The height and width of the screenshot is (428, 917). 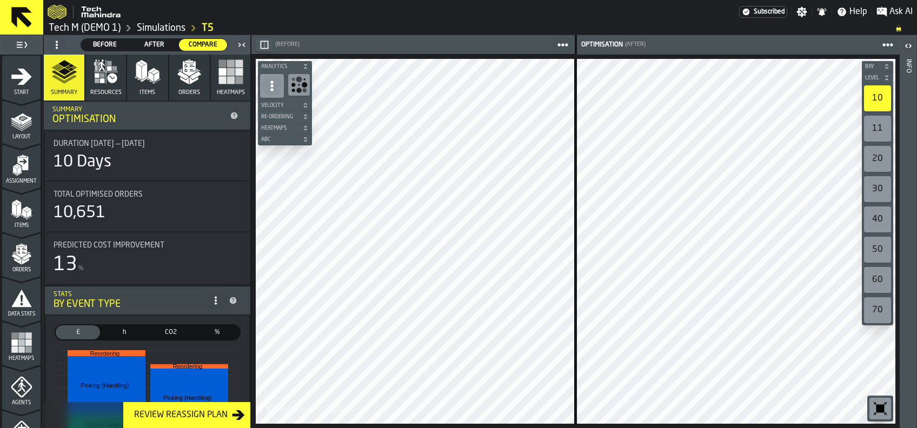 I want to click on li: menu Data Stats, so click(x=21, y=299).